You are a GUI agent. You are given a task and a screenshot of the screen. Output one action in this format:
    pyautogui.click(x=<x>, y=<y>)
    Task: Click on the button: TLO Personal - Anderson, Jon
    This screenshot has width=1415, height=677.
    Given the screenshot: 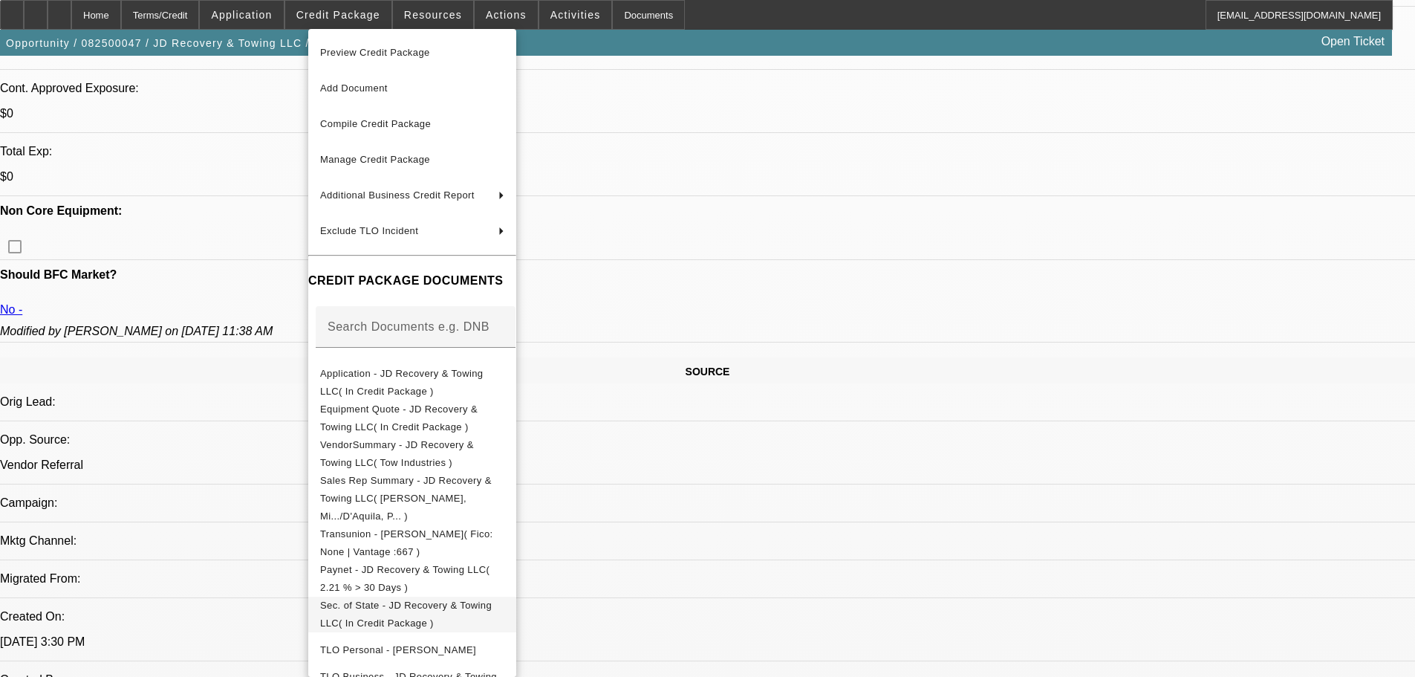 What is the action you would take?
    pyautogui.click(x=412, y=650)
    